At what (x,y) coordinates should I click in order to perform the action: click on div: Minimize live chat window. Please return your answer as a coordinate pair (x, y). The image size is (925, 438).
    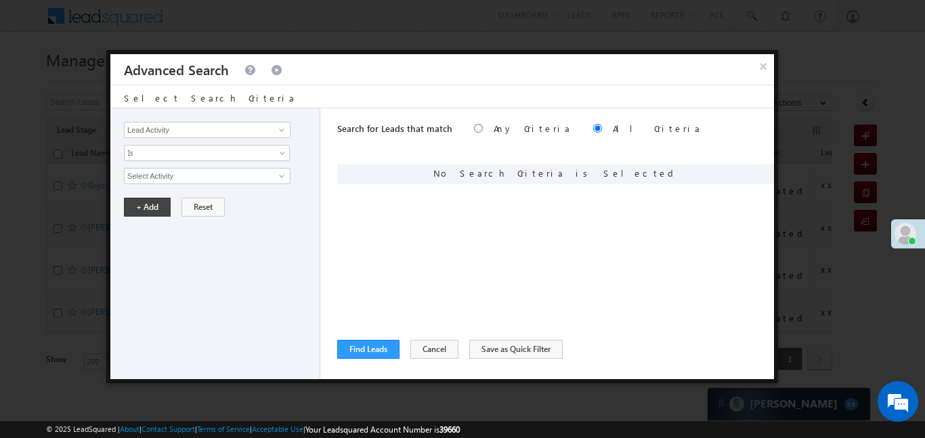
    Looking at the image, I should click on (238, 23).